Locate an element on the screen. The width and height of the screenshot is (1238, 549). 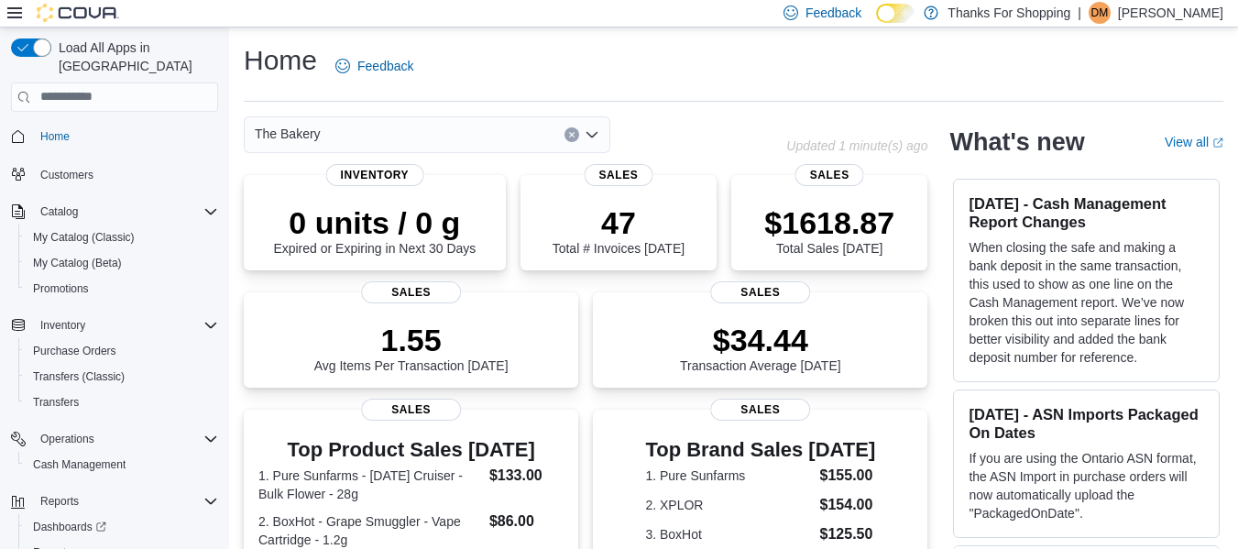
button: Purchase Orders is located at coordinates (122, 351).